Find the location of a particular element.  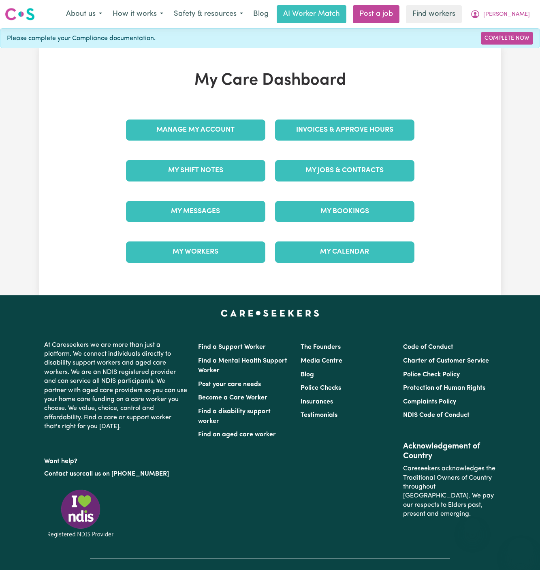

a: My Jobs & Contracts is located at coordinates (345, 171).